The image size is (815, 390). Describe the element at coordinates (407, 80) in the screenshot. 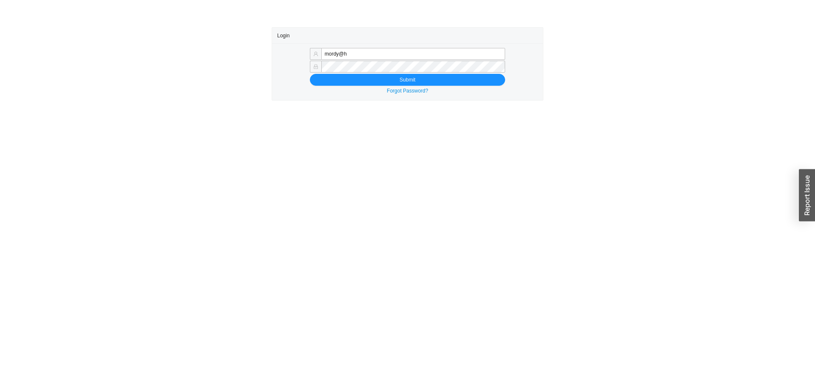

I see `span: Submit` at that location.